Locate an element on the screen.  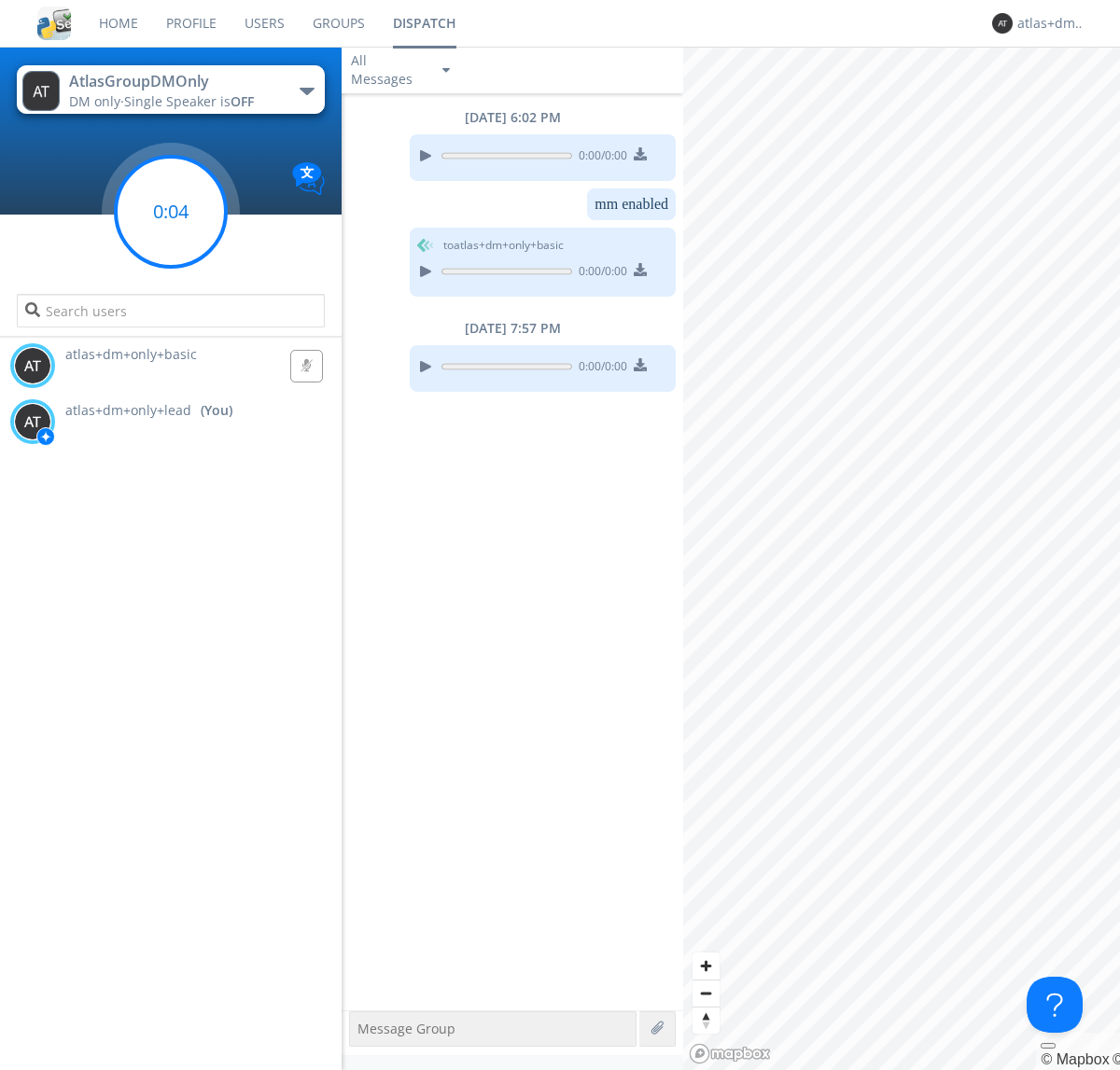
button: Reset bearing to north is located at coordinates (705, 1020).